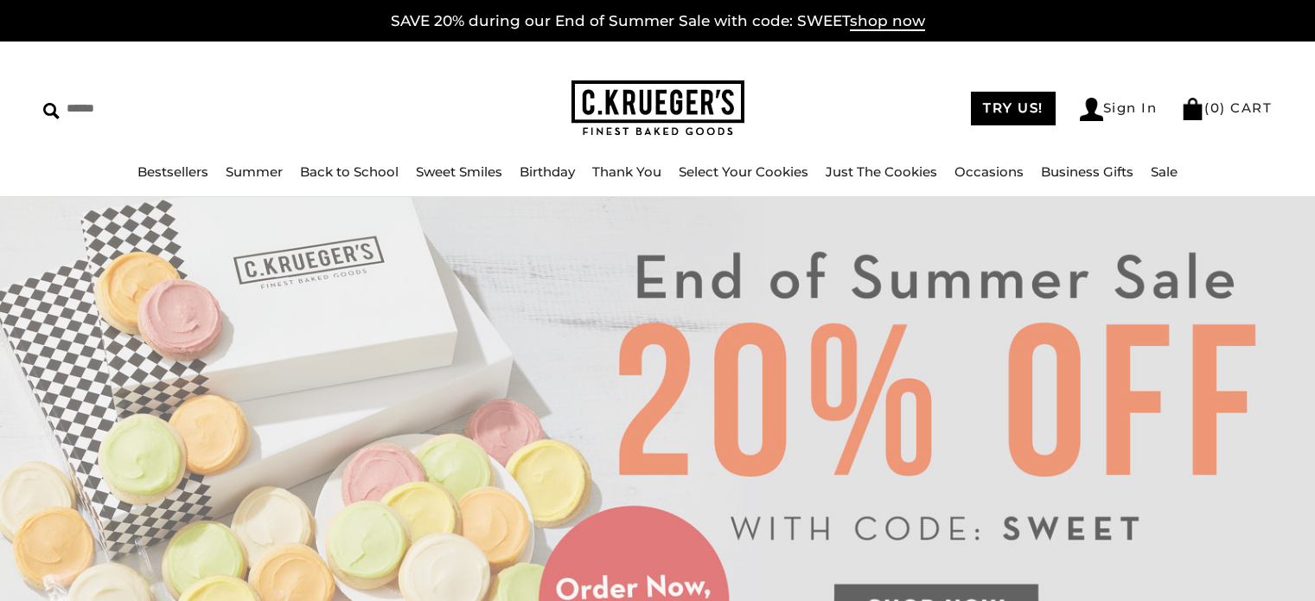  What do you see at coordinates (254, 171) in the screenshot?
I see `a: Summer` at bounding box center [254, 171].